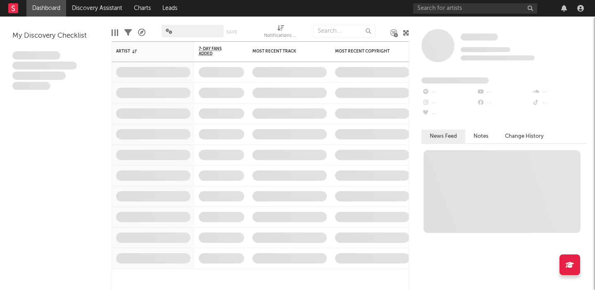  What do you see at coordinates (455, 80) in the screenshot?
I see `span: Fans Added by Platform` at bounding box center [455, 80].